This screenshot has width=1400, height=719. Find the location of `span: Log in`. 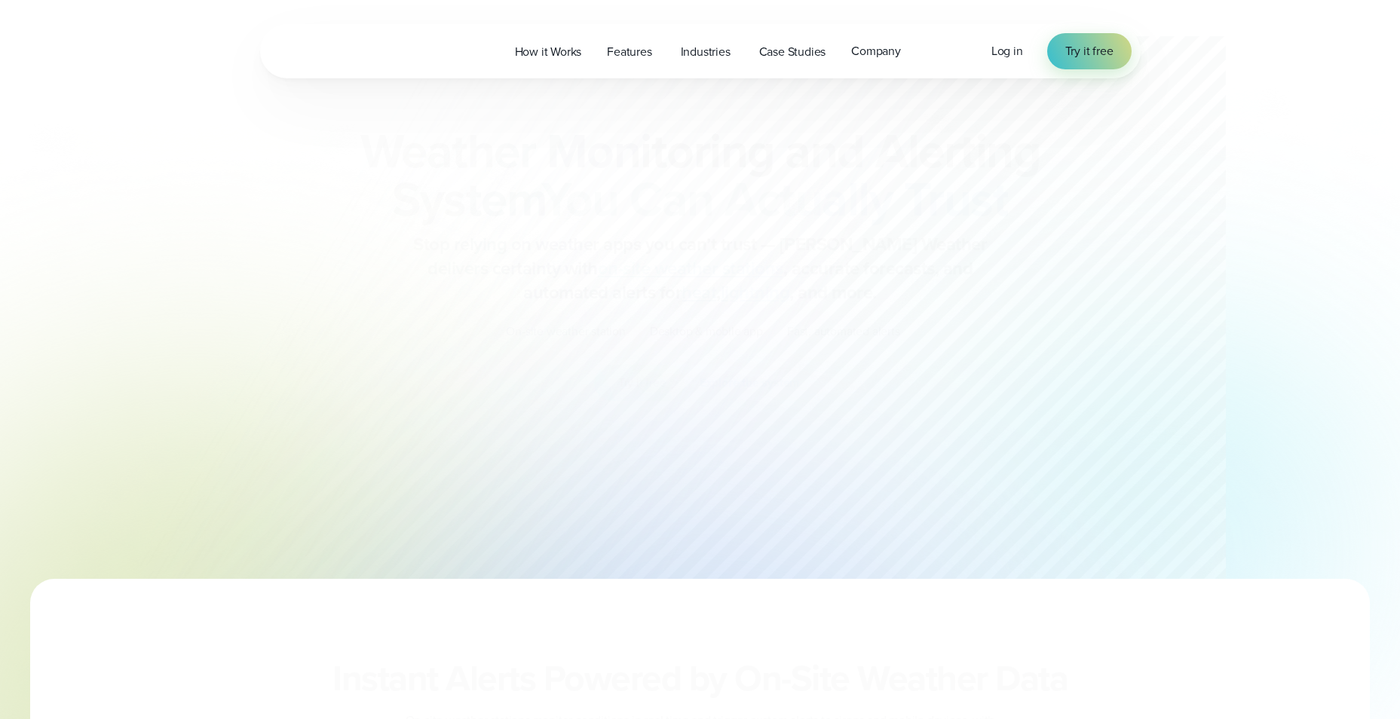

span: Log in is located at coordinates (1007, 51).